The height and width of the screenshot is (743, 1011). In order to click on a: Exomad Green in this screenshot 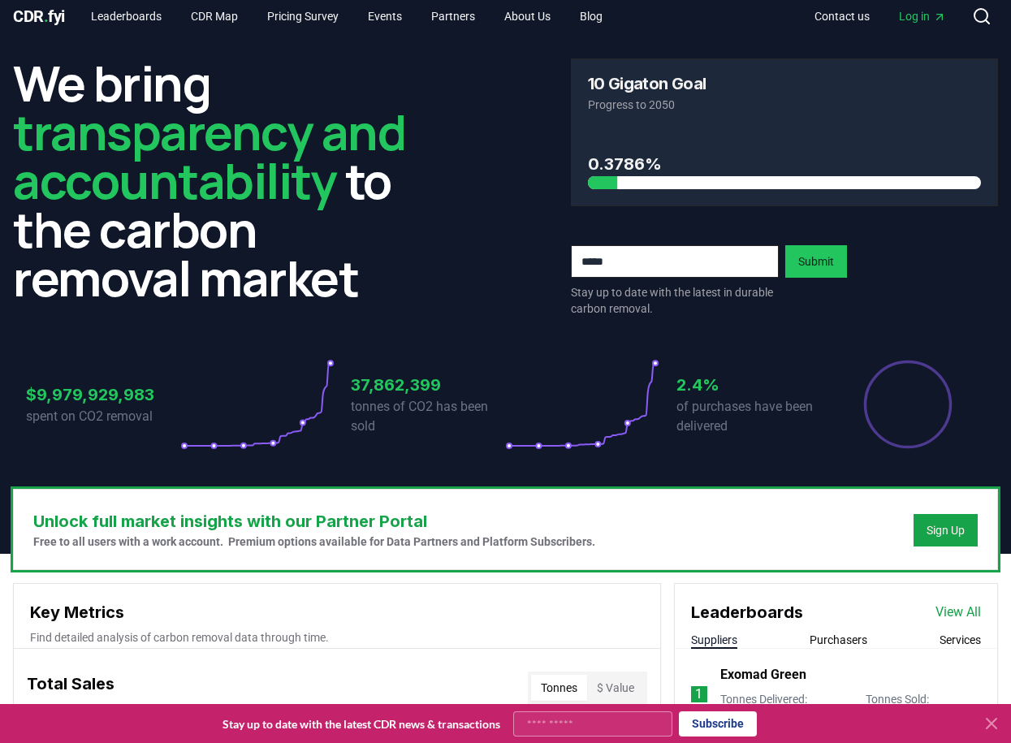, I will do `click(763, 675)`.